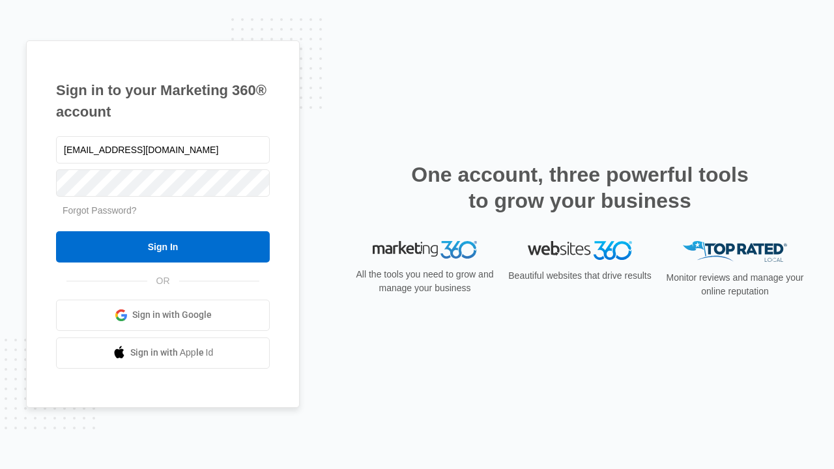 The image size is (834, 469). Describe the element at coordinates (163, 247) in the screenshot. I see `input: Sign In` at that location.